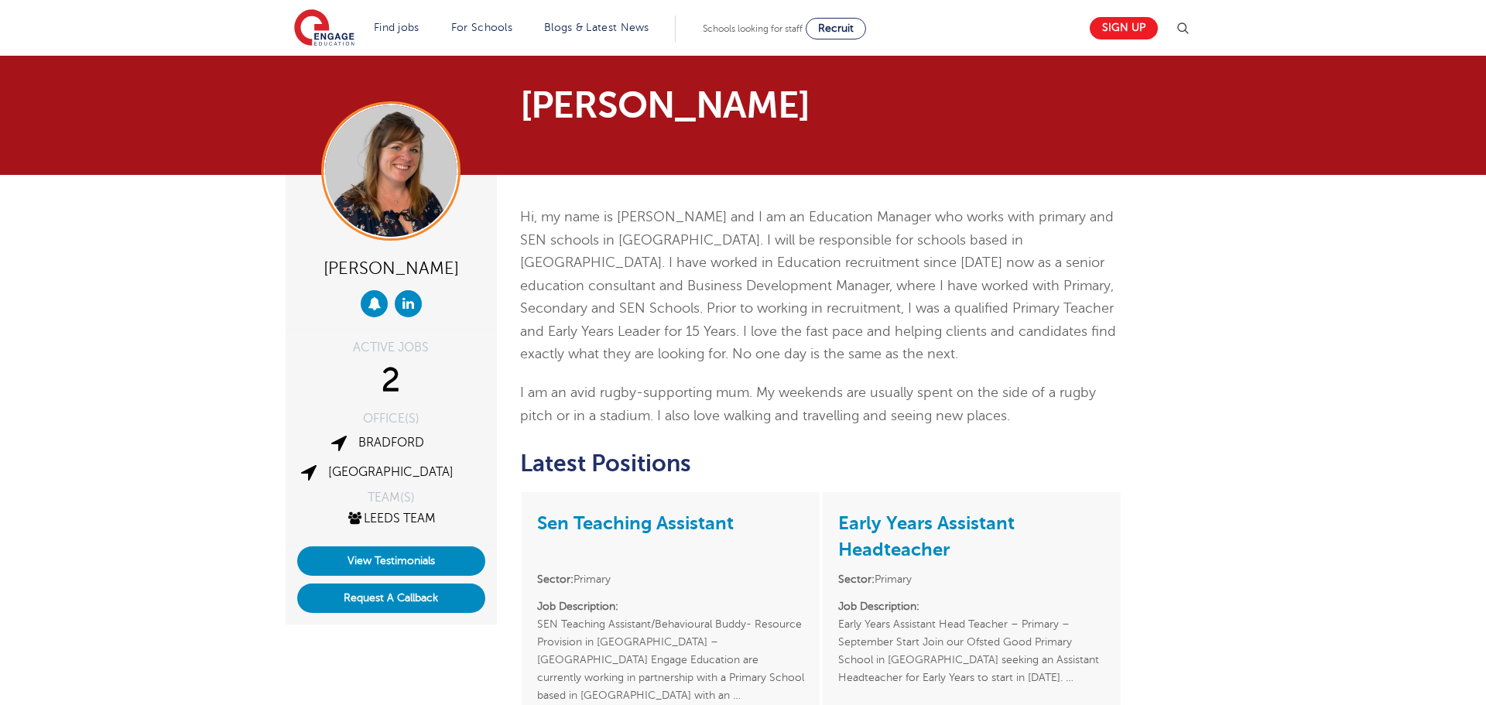 This screenshot has width=1486, height=705. Describe the element at coordinates (324, 29) in the screenshot. I see `img: Engage Education` at that location.